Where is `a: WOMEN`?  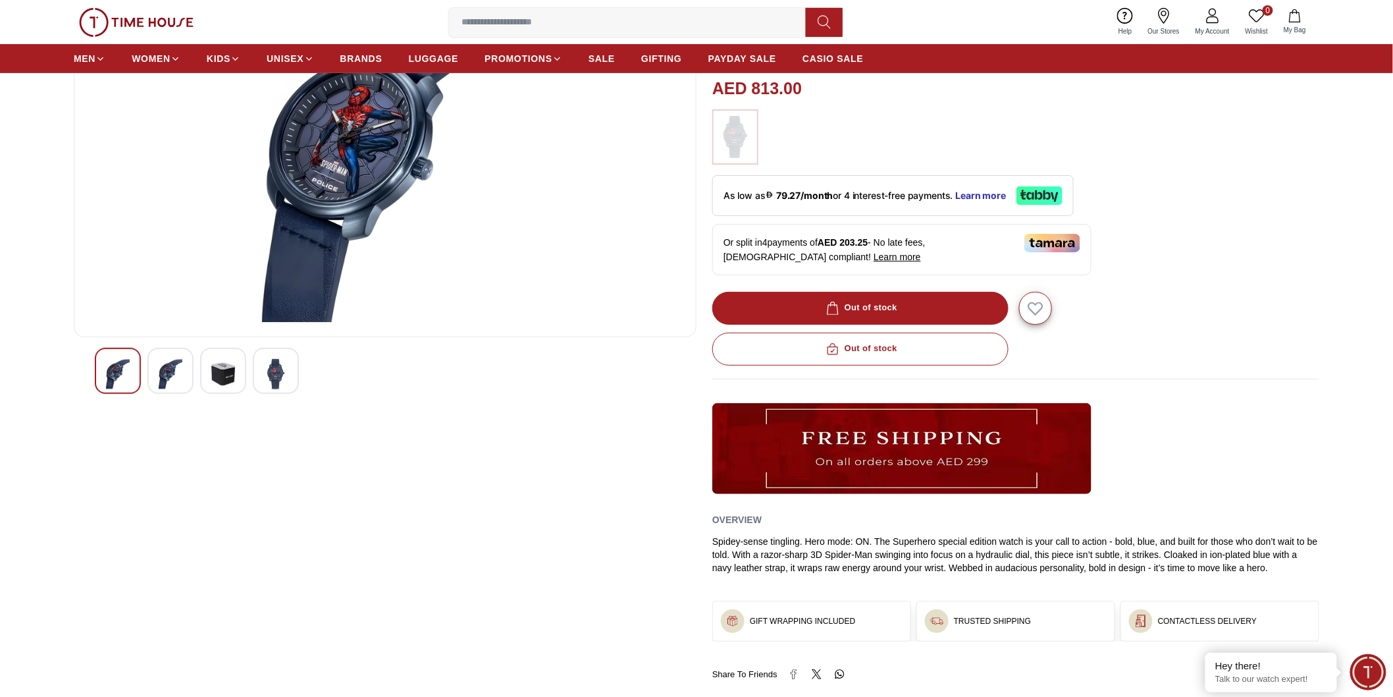 a: WOMEN is located at coordinates (156, 59).